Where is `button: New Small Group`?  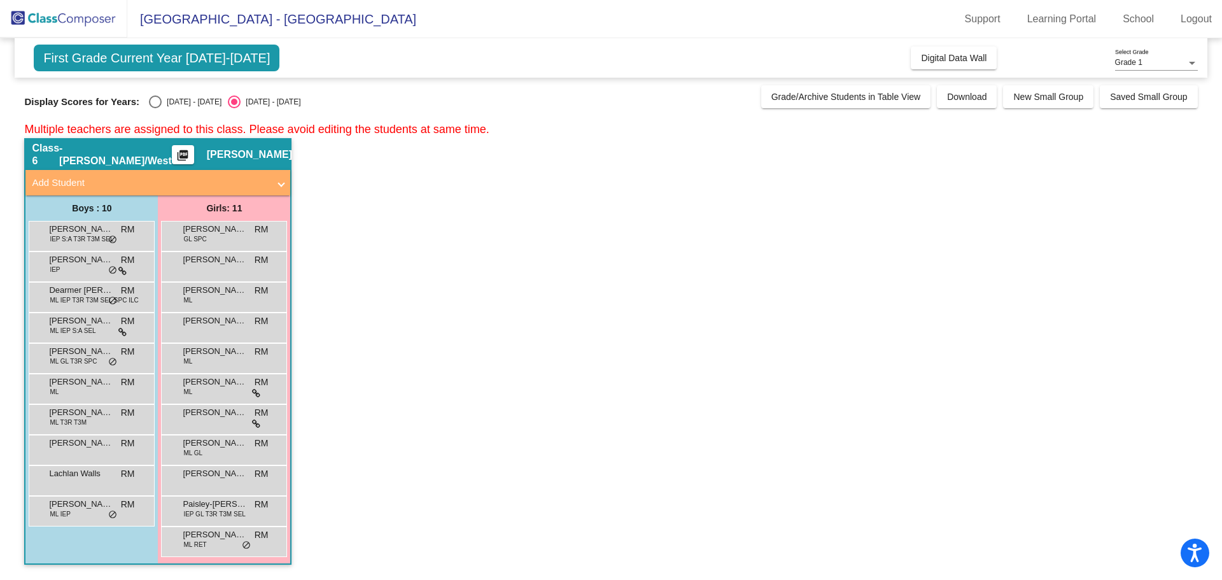 button: New Small Group is located at coordinates (1049, 97).